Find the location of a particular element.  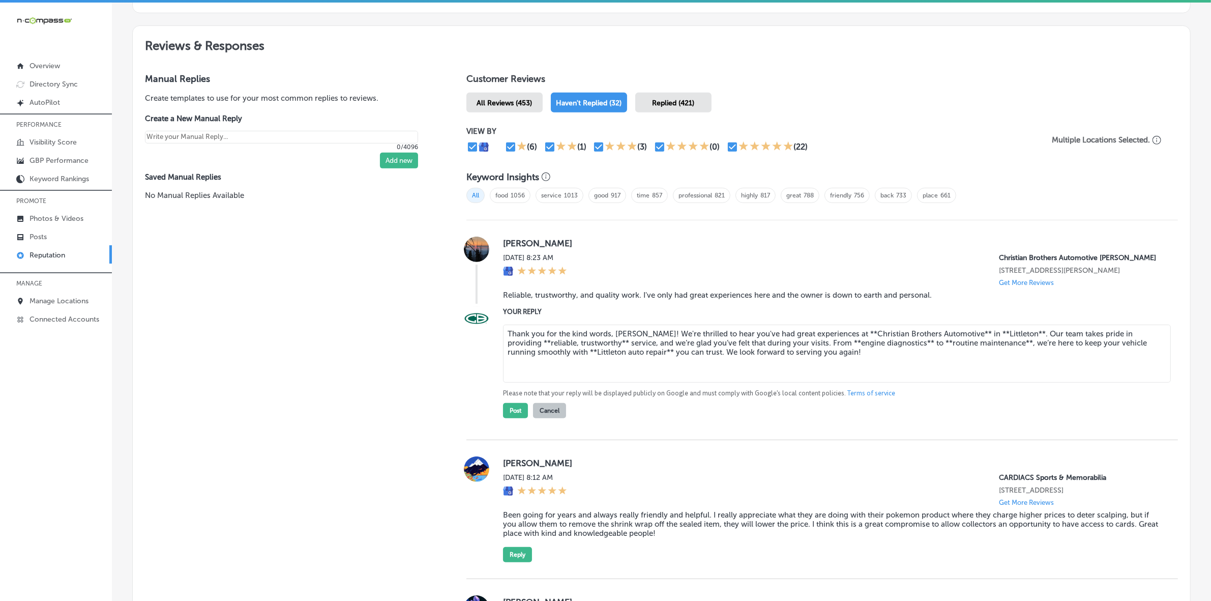

blockquote: Reliable, trustworthy, and quality work. I've only had great experiences here and the owner is do... is located at coordinates (832, 295).